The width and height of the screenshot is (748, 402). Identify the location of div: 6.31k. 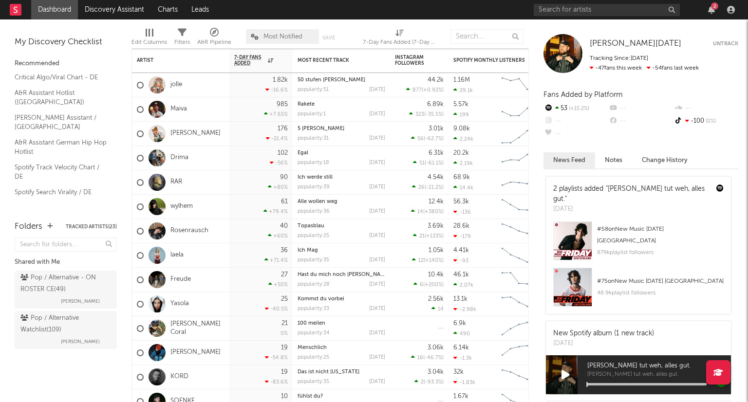
(436, 153).